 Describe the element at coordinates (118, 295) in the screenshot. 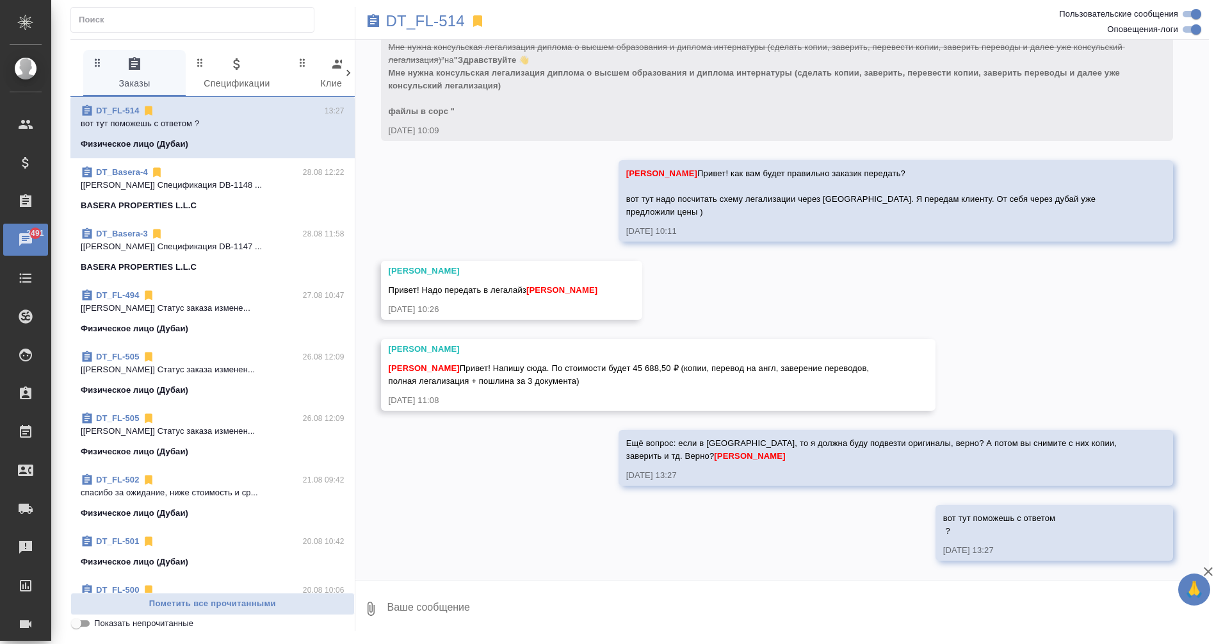

I see `a: DT_FL-494` at that location.